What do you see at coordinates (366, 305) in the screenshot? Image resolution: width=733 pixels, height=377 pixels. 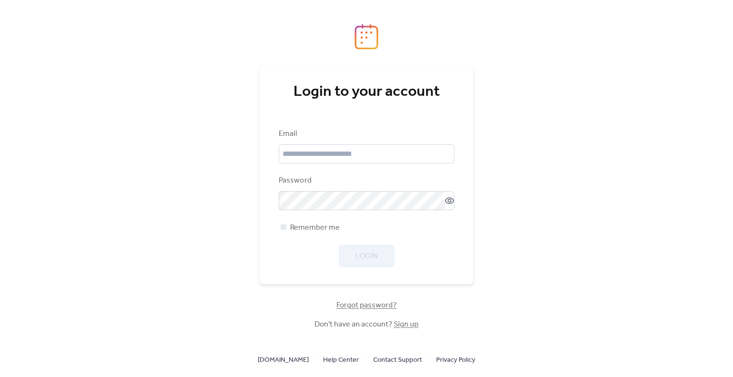 I see `a: Forgot password?` at bounding box center [366, 305].